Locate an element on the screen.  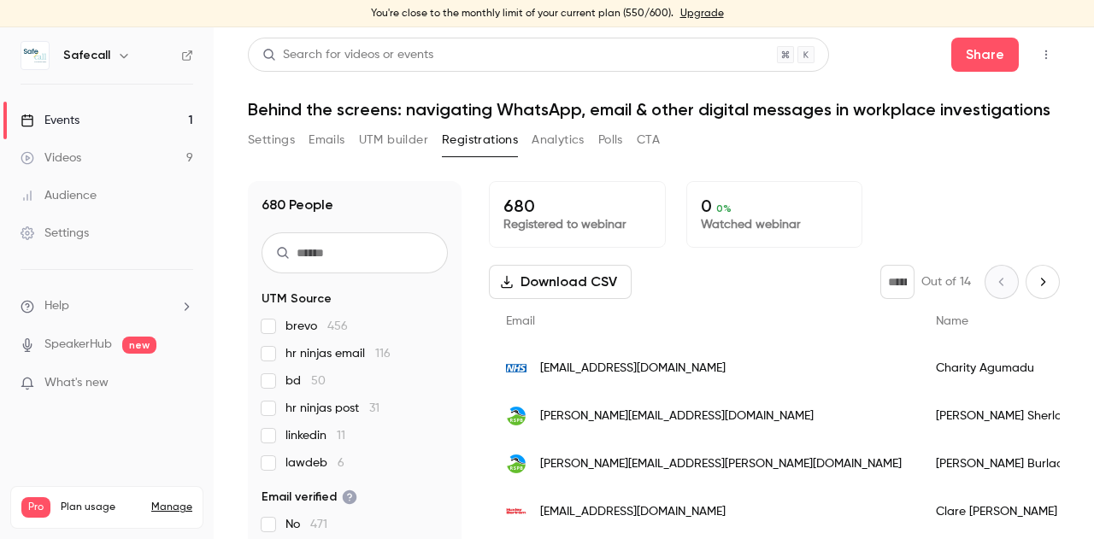
button: Analytics is located at coordinates (558, 140).